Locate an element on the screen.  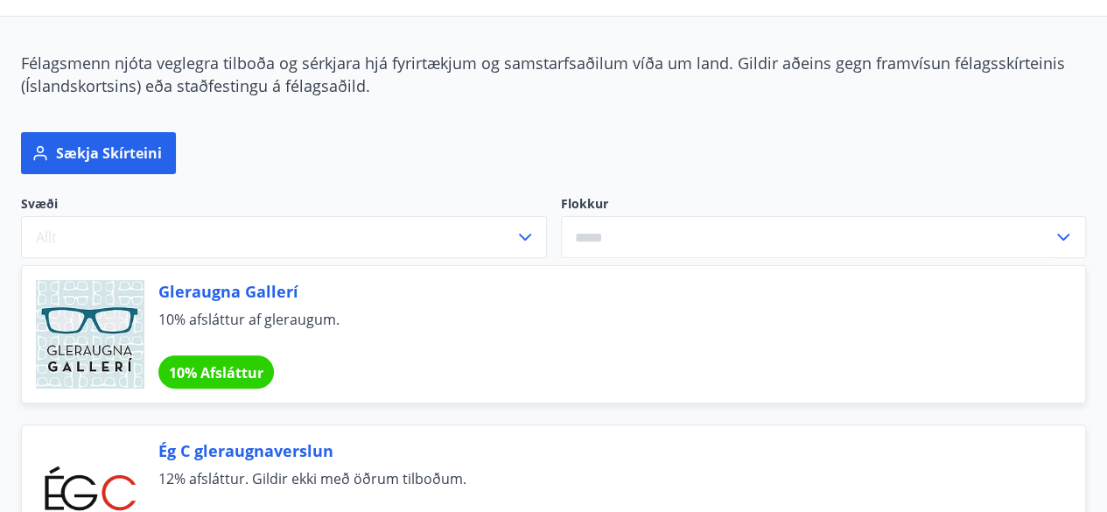
span: Gleraugna Gallerí is located at coordinates (600, 291).